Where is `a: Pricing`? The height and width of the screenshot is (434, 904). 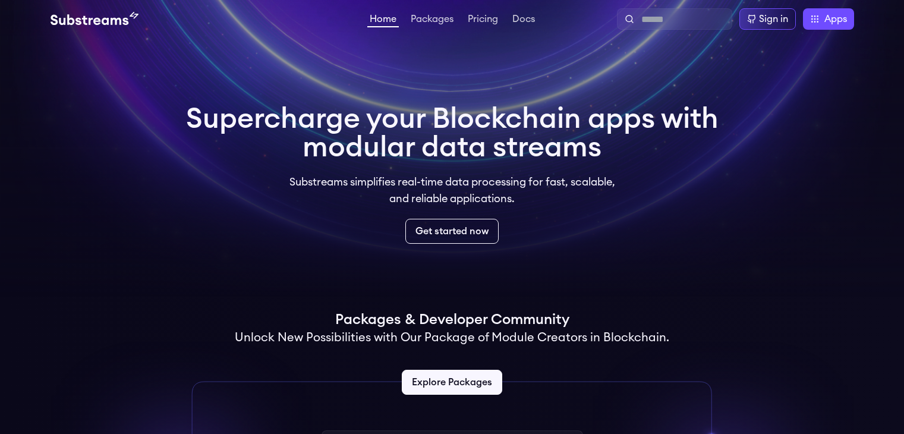
a: Pricing is located at coordinates (483, 20).